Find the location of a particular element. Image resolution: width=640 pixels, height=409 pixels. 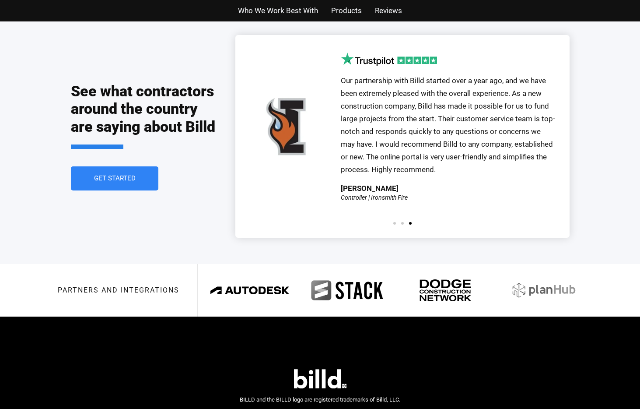

h2: See what contractors around the country are saying about Billd is located at coordinates (144, 115).